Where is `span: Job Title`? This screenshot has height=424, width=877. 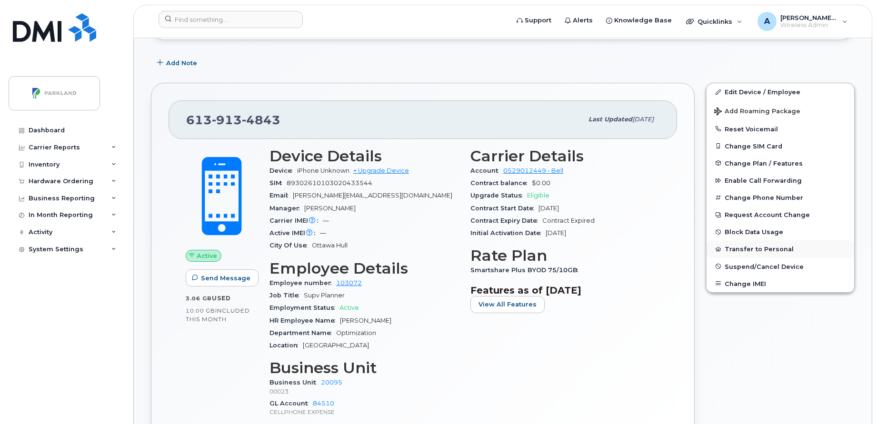
span: Job Title is located at coordinates (287, 295).